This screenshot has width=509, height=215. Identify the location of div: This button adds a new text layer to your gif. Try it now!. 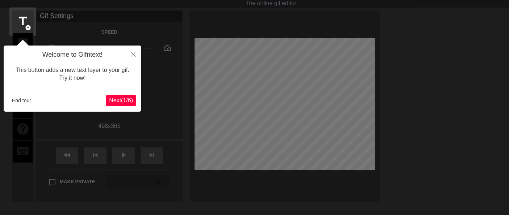
(72, 74).